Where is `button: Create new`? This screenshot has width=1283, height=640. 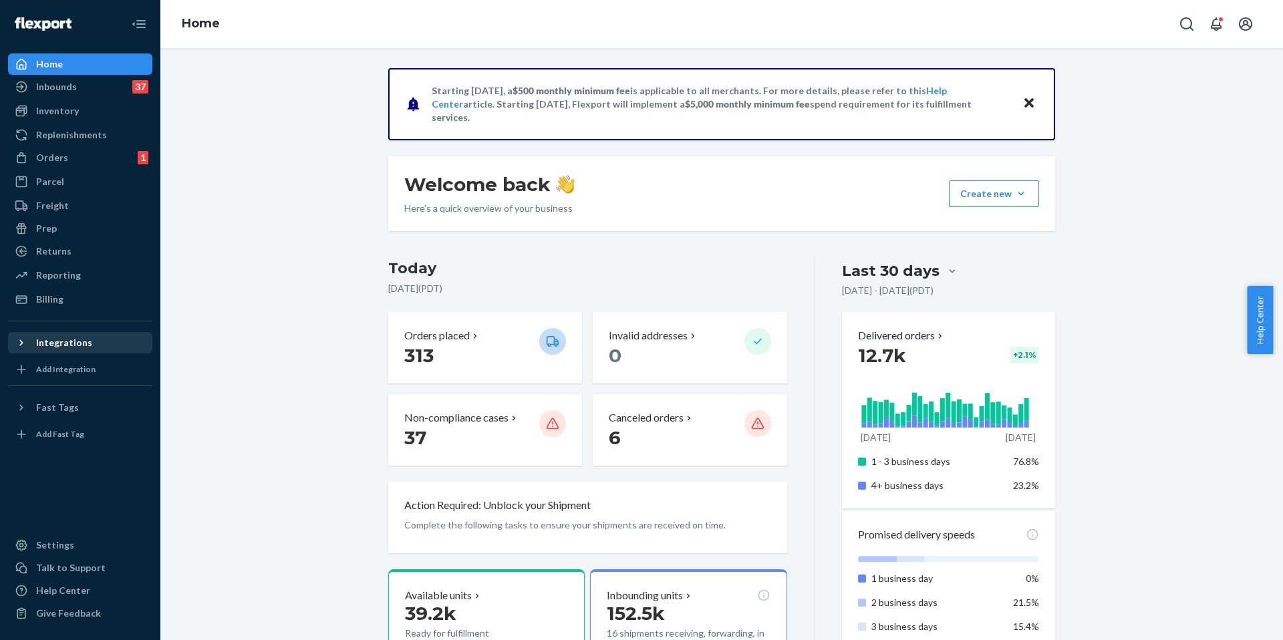 button: Create new is located at coordinates (994, 194).